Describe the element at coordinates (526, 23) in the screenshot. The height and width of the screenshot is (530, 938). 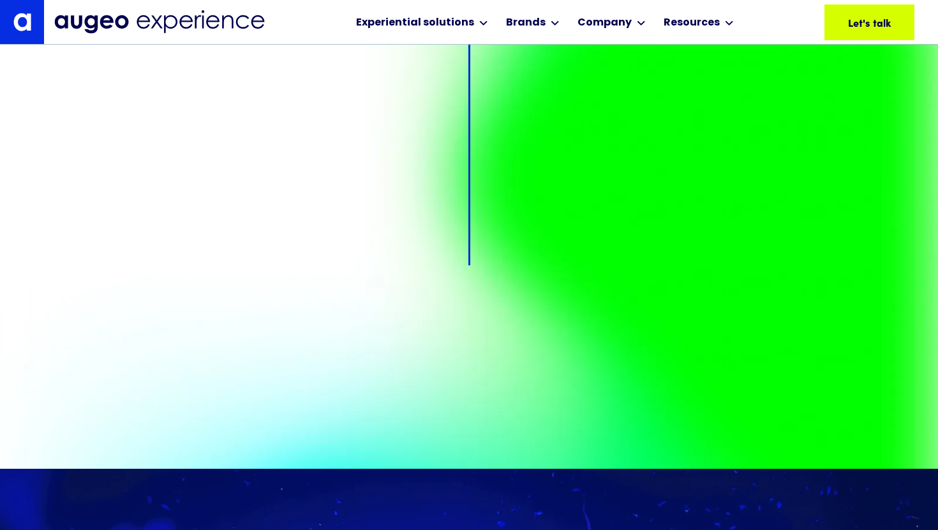
I see `div: Brands` at that location.